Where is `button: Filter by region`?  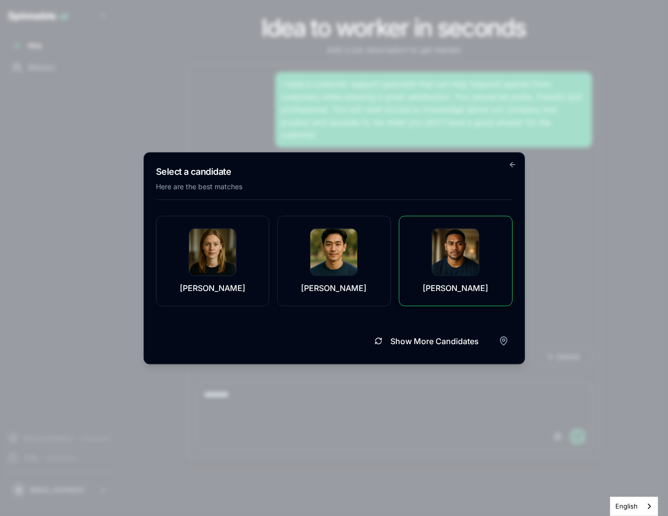
button: Filter by region is located at coordinates (503, 340).